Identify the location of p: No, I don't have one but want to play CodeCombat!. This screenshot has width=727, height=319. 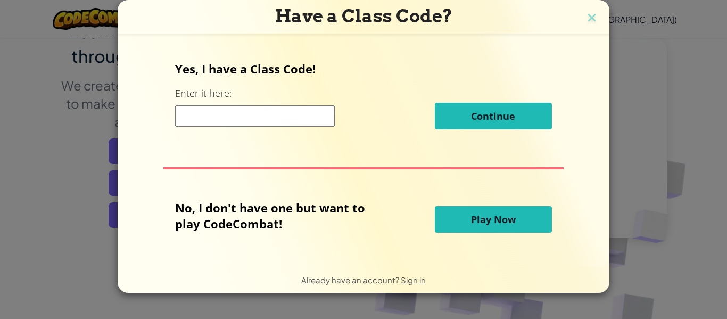
(278, 216).